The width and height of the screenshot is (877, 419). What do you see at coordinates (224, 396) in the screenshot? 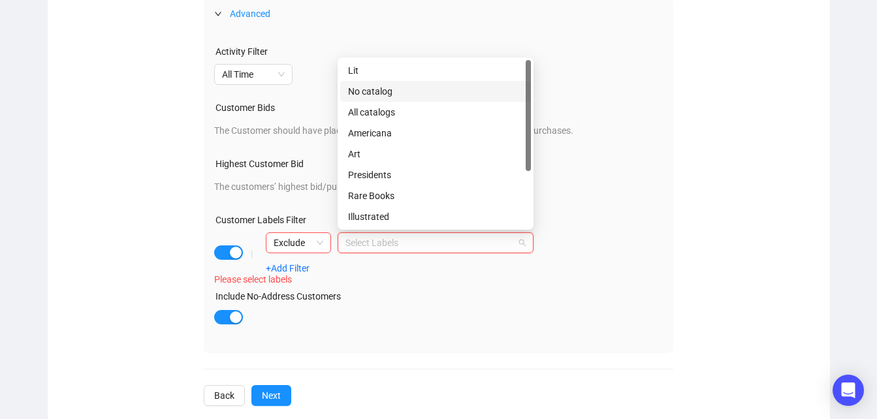
I see `span: Back` at bounding box center [224, 396].